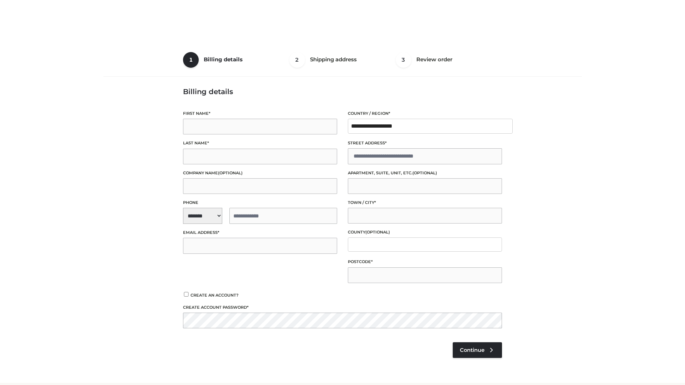  Describe the element at coordinates (260, 173) in the screenshot. I see `label: Company name` at that location.